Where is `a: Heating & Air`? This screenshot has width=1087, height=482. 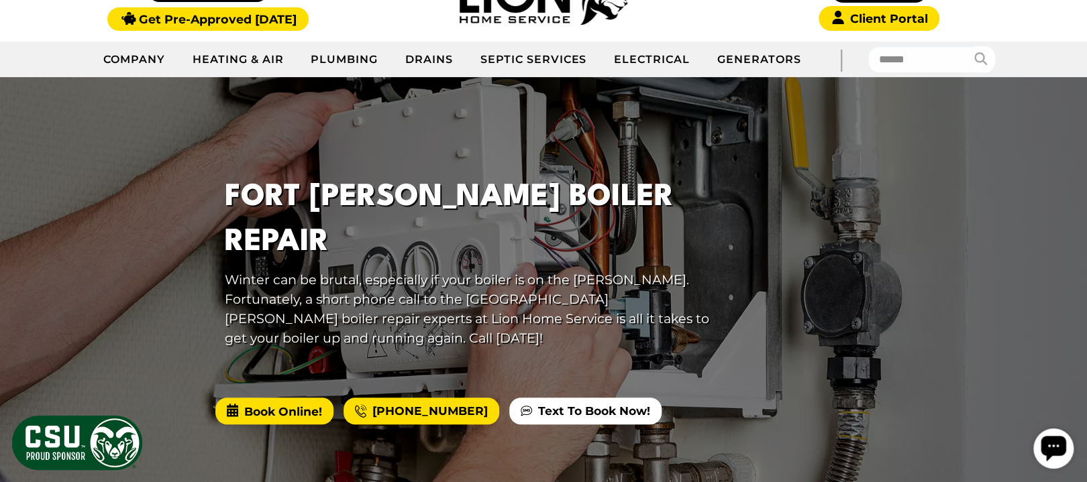
a: Heating & Air is located at coordinates (238, 60).